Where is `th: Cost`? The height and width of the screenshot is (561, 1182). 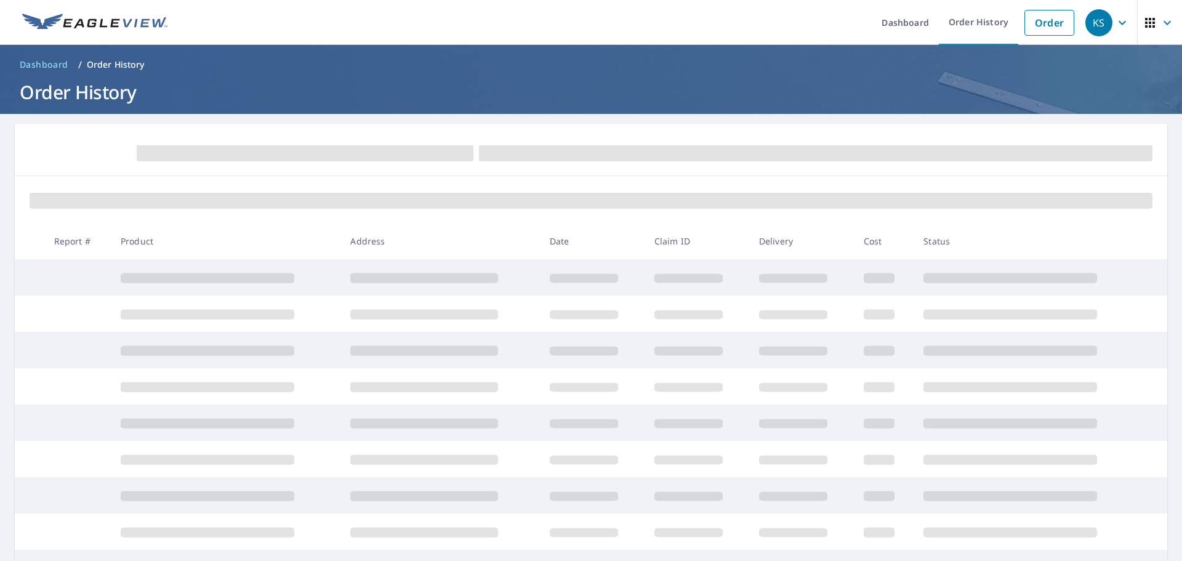 th: Cost is located at coordinates (884, 241).